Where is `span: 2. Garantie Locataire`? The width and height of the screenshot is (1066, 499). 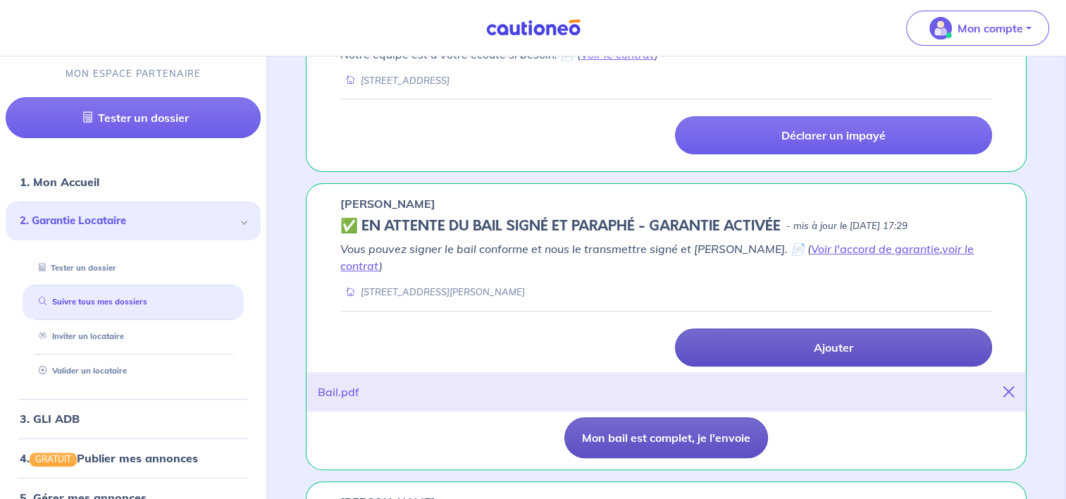
span: 2. Garantie Locataire is located at coordinates (128, 221).